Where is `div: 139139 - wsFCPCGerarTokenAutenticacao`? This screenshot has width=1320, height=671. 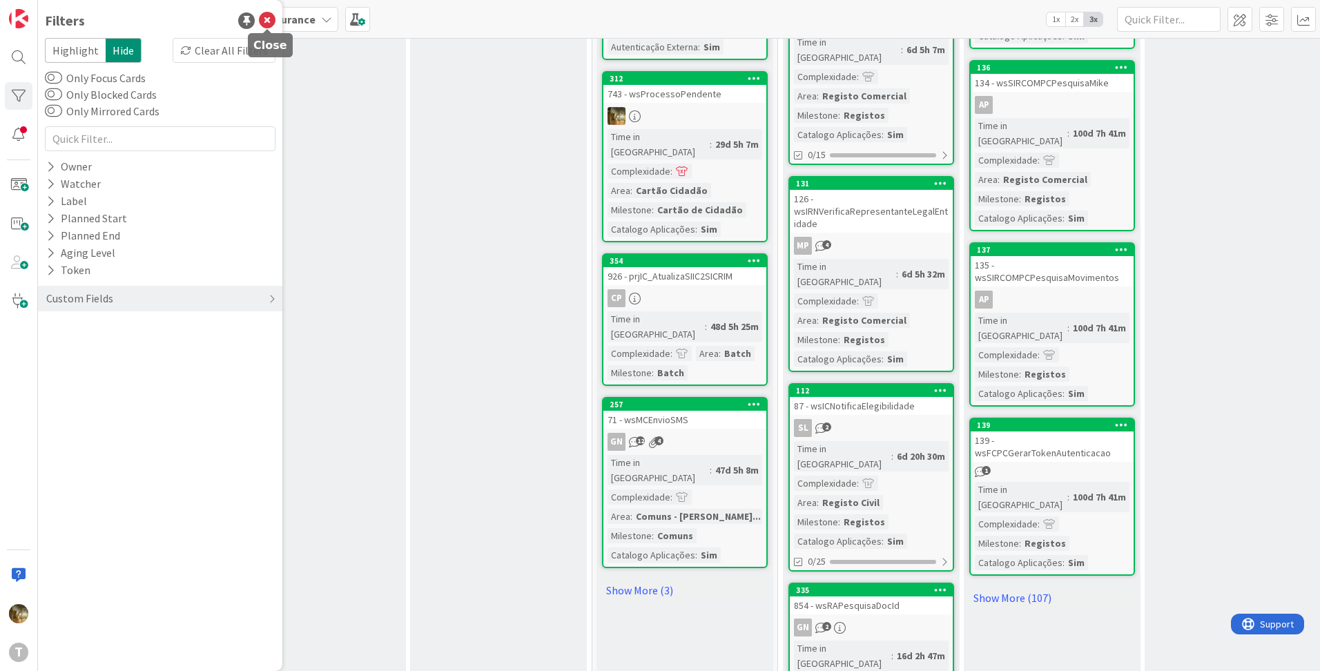 div: 139139 - wsFCPCGerarTokenAutenticacao is located at coordinates (1052, 440).